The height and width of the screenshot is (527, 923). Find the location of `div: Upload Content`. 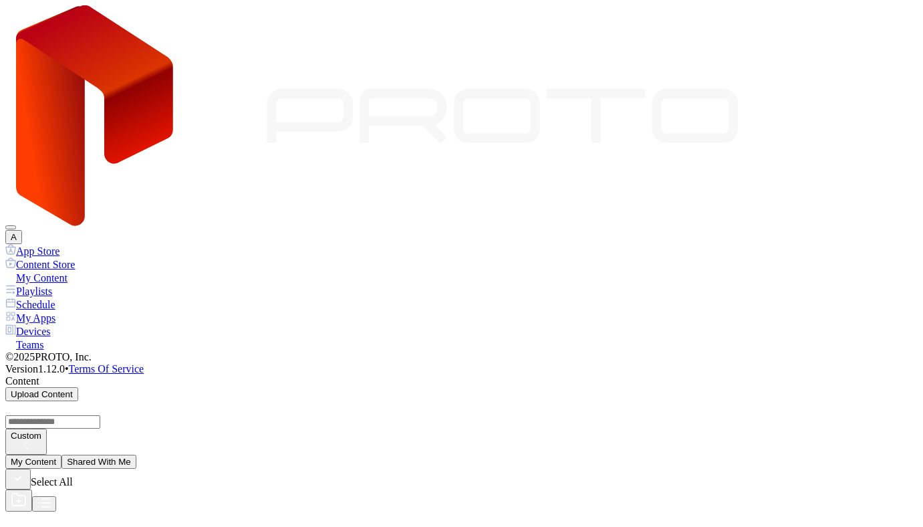

div: Upload Content is located at coordinates (41, 394).